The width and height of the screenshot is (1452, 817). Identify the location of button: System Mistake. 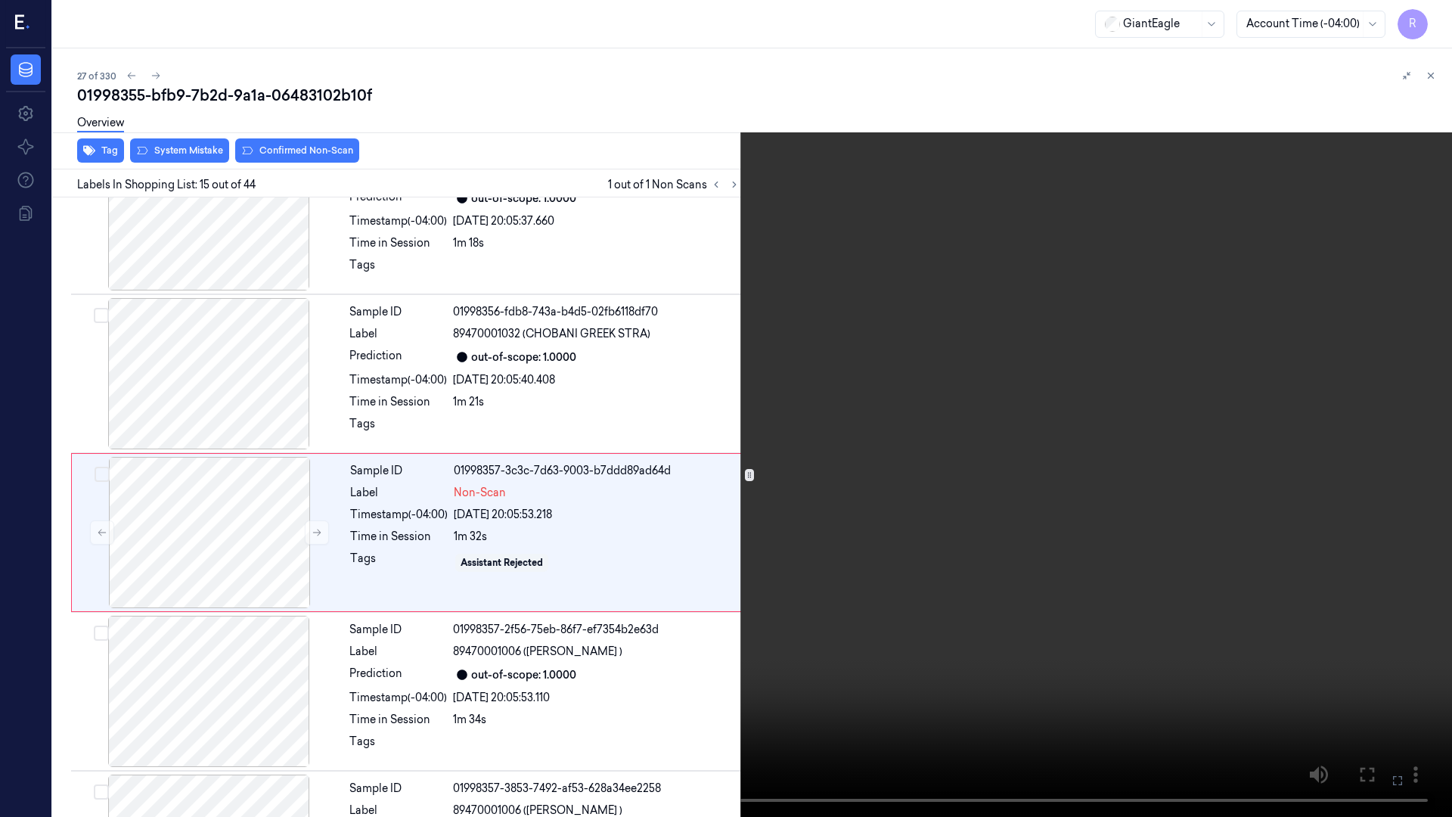
(179, 150).